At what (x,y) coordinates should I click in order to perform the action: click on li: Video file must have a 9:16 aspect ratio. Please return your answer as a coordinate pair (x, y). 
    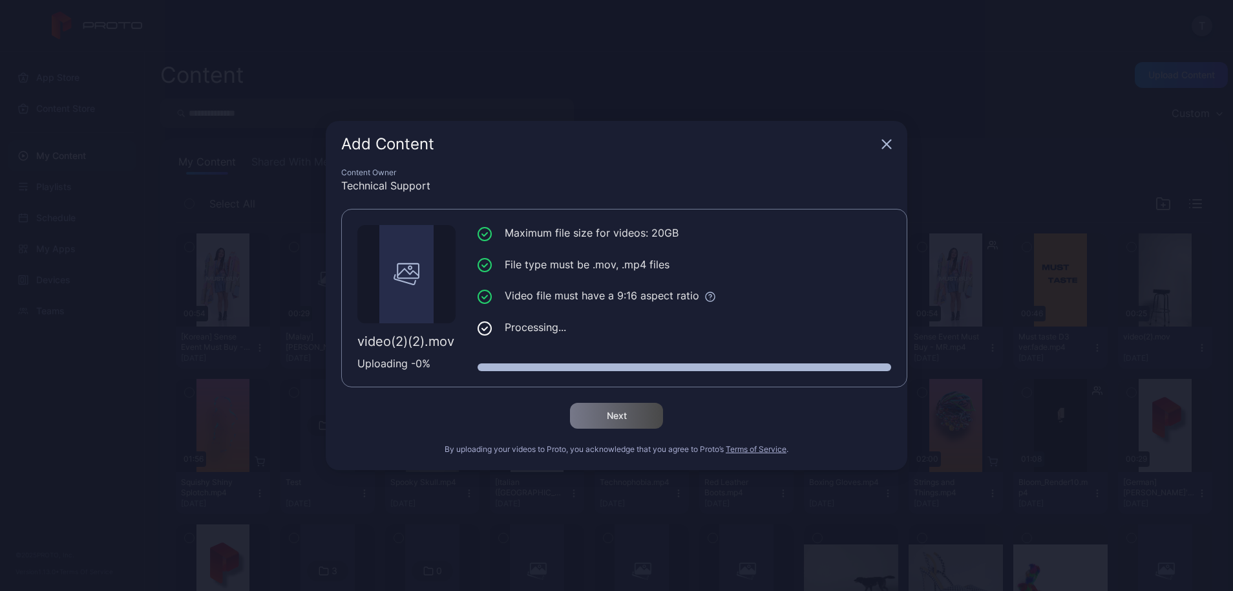
    Looking at the image, I should click on (684, 295).